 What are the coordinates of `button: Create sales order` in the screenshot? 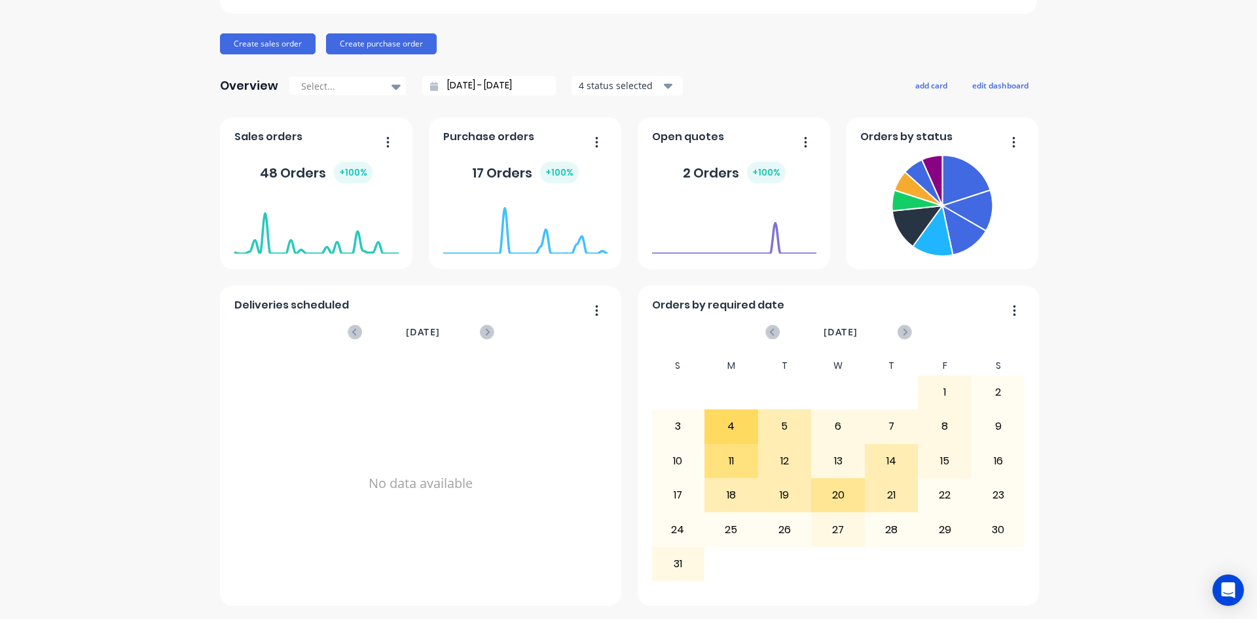 It's located at (268, 44).